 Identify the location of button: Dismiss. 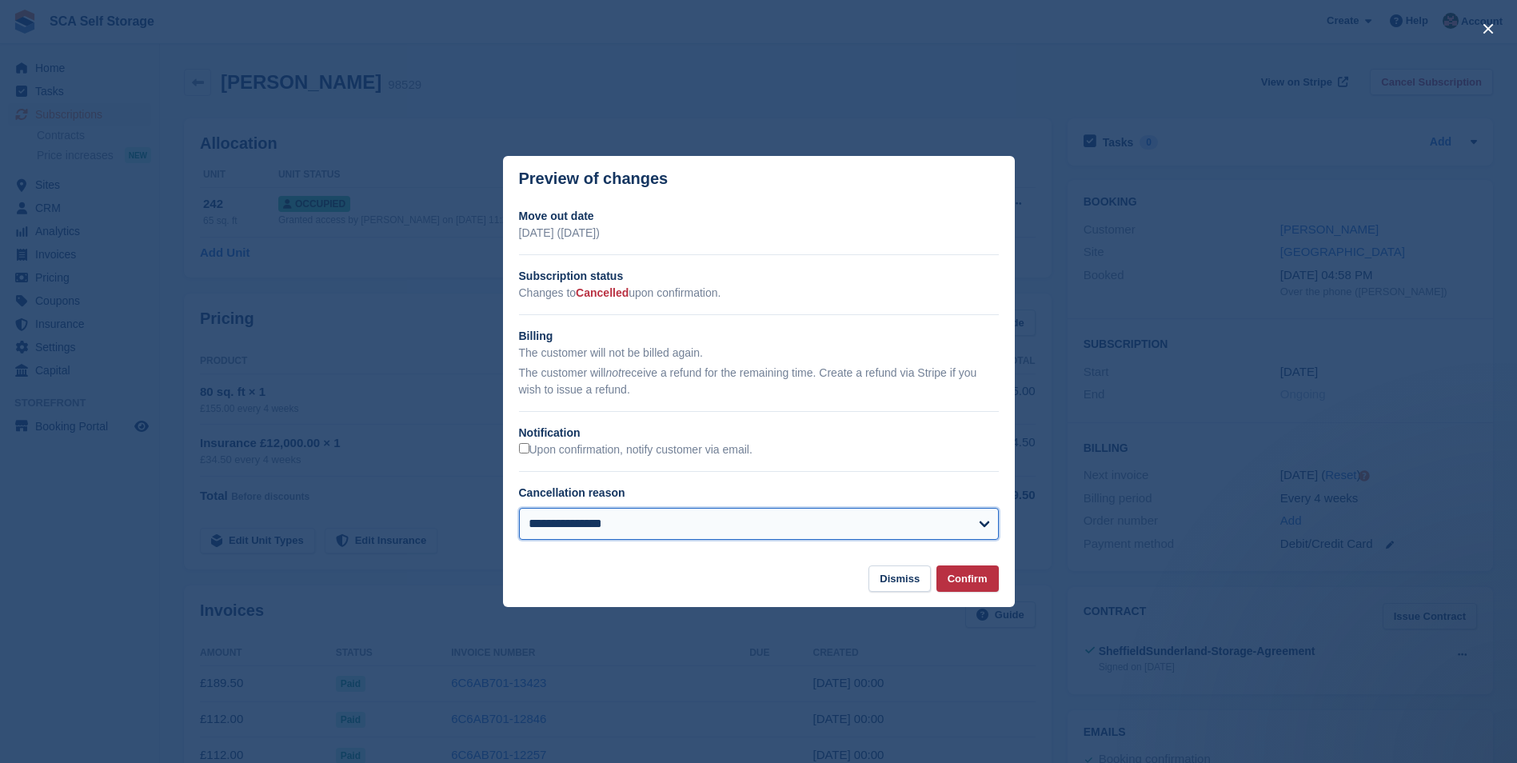
(900, 578).